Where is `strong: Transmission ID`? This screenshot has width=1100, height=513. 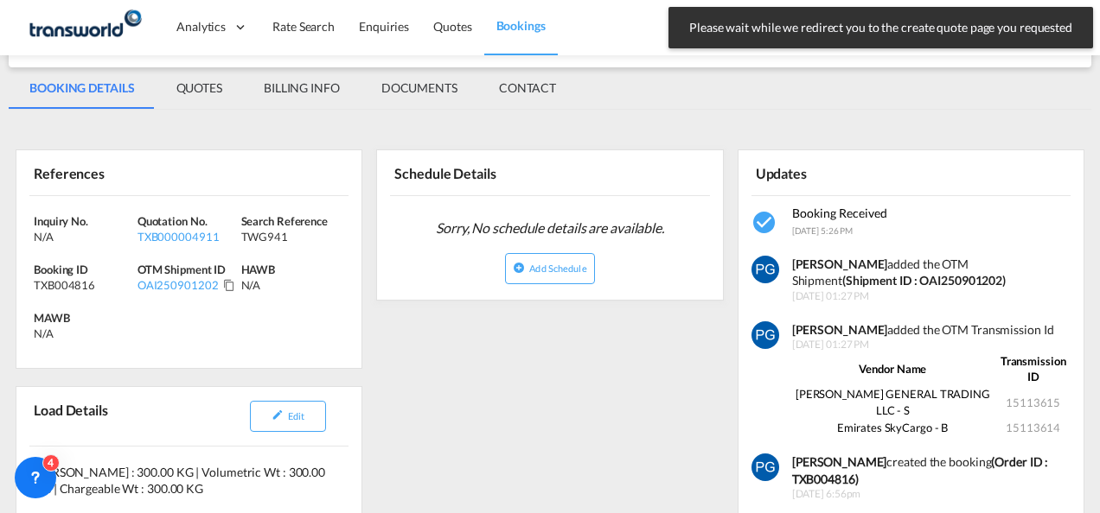 strong: Transmission ID is located at coordinates (1033, 369).